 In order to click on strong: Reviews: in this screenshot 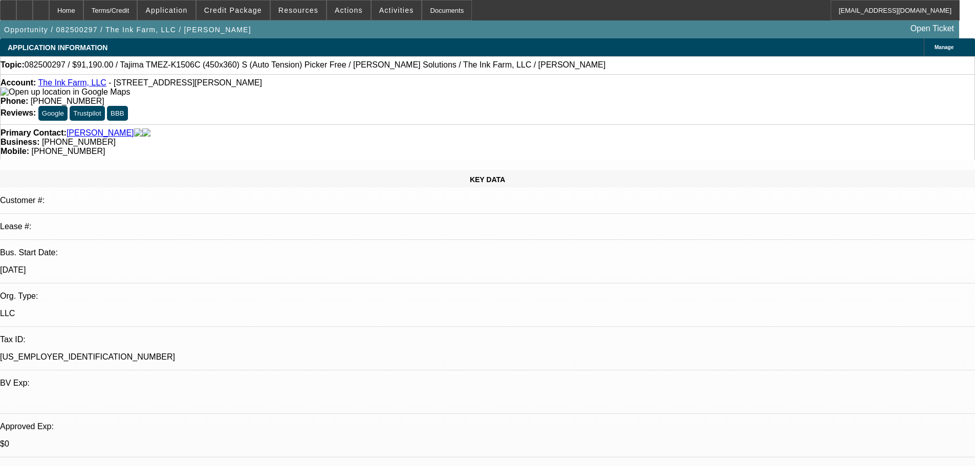, I will do `click(18, 113)`.